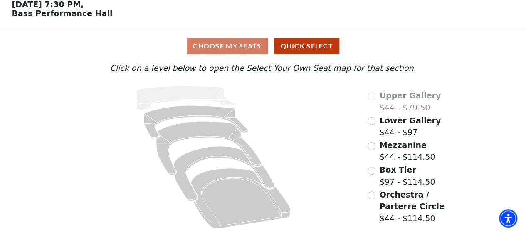 This screenshot has height=233, width=526. What do you see at coordinates (508, 218) in the screenshot?
I see `div: Accessibility Menu` at bounding box center [508, 218].